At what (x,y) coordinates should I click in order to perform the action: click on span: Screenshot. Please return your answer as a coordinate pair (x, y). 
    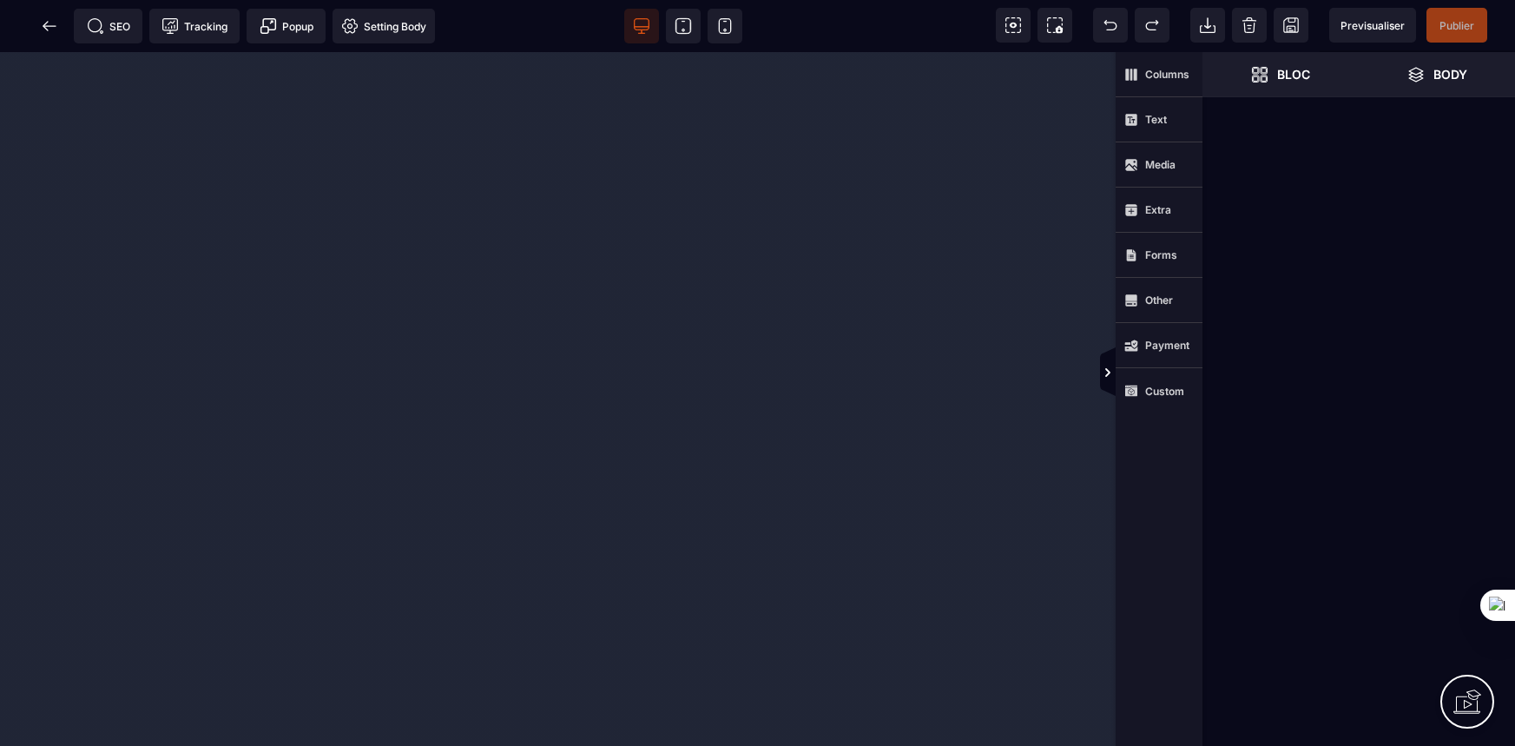
    Looking at the image, I should click on (1055, 25).